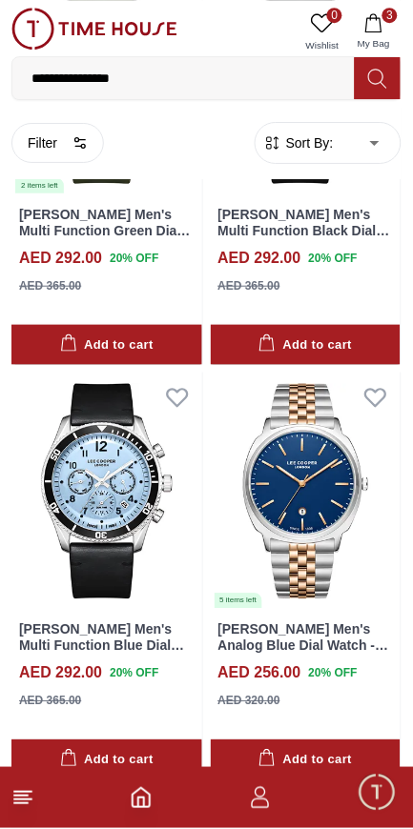  What do you see at coordinates (206, 667) in the screenshot?
I see `div: Chat with us now` at bounding box center [206, 667].